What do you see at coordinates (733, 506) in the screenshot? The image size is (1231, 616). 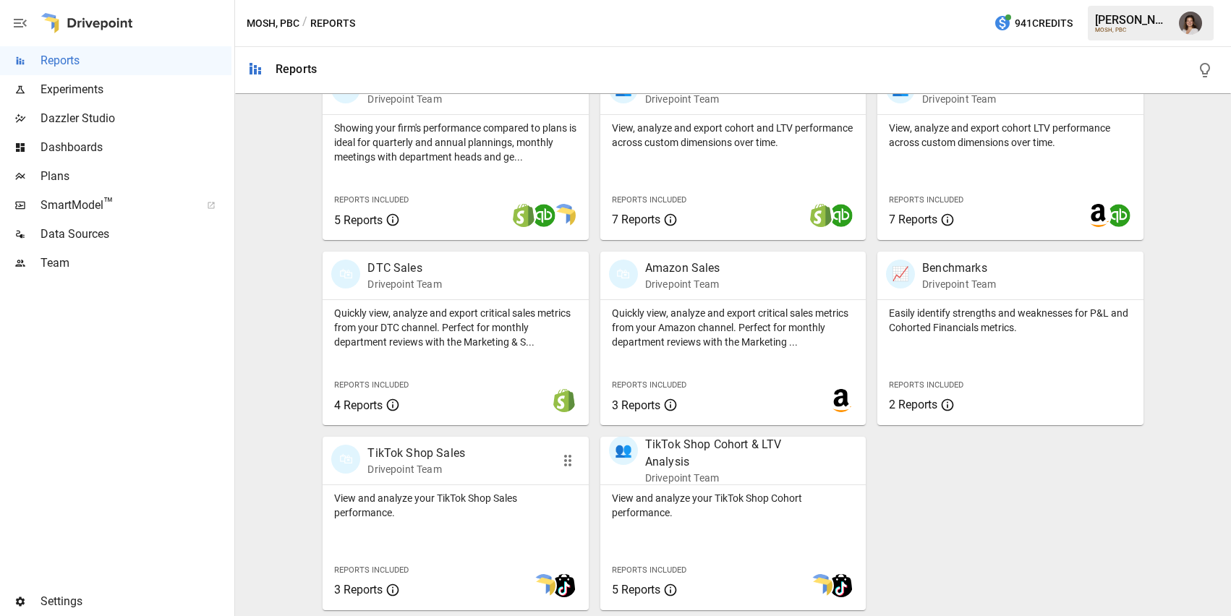 I see `p: View and analyze your TikTok Shop Cohort performance.` at bounding box center [733, 506].